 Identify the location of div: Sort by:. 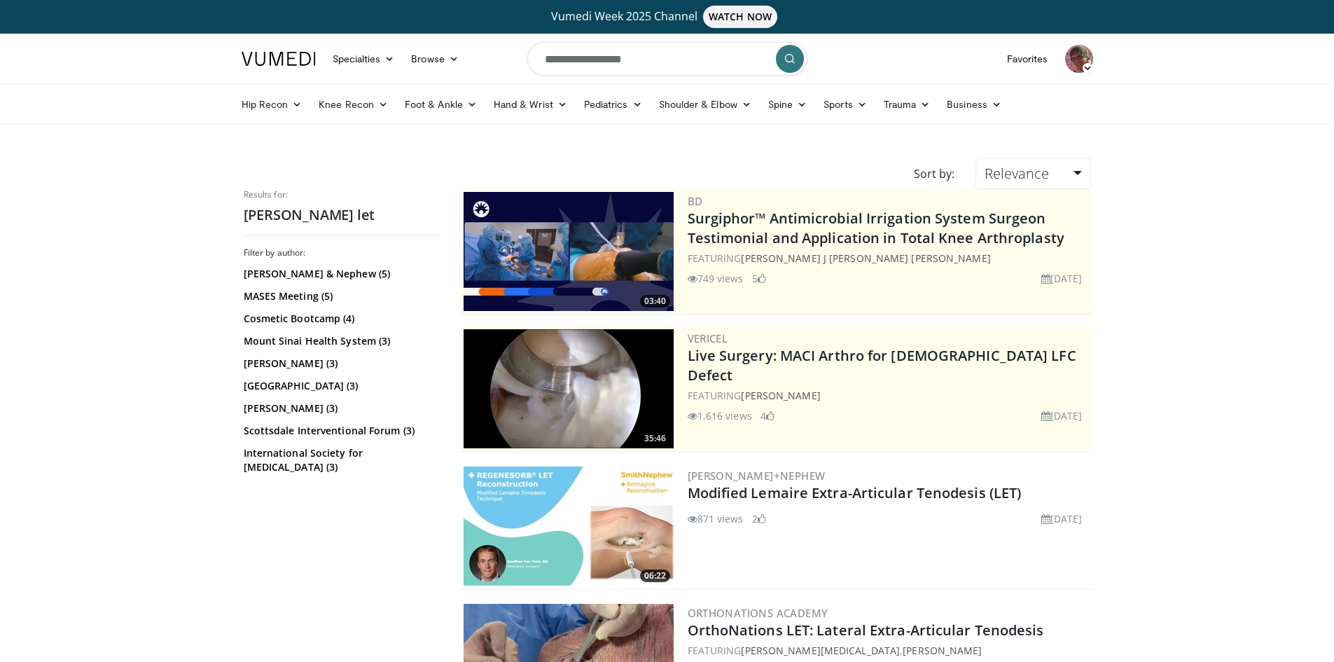
(934, 174).